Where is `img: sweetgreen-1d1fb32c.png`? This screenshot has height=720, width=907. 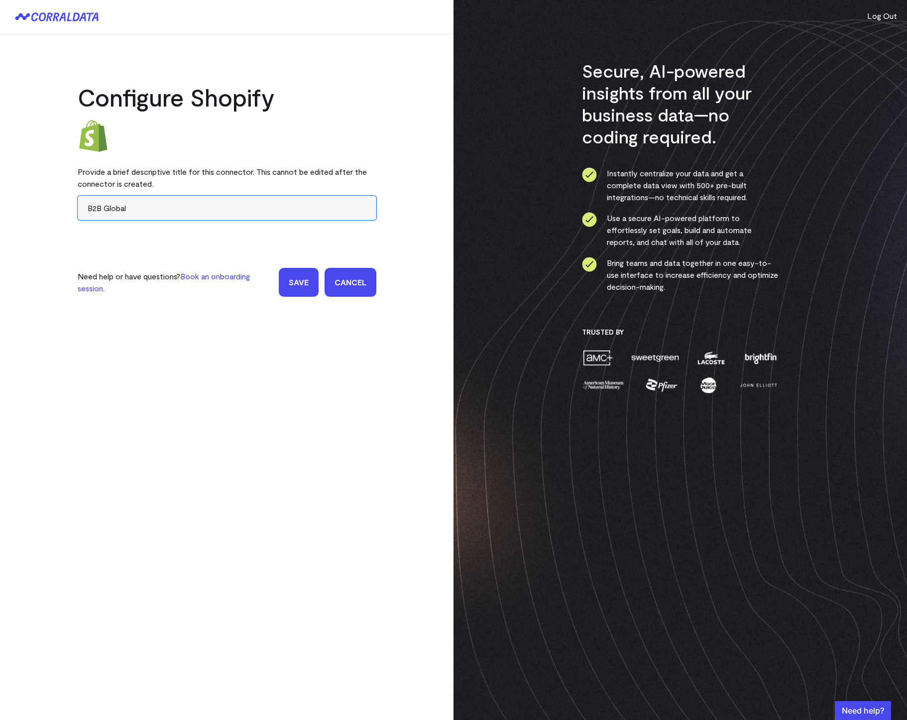 img: sweetgreen-1d1fb32c.png is located at coordinates (655, 358).